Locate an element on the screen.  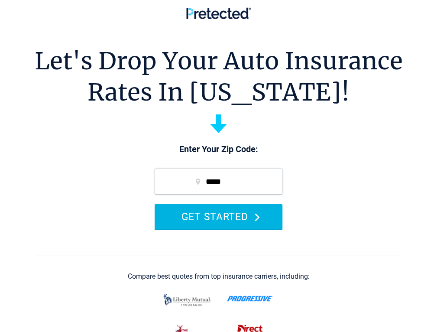
img: Pretected Logo is located at coordinates (218, 13).